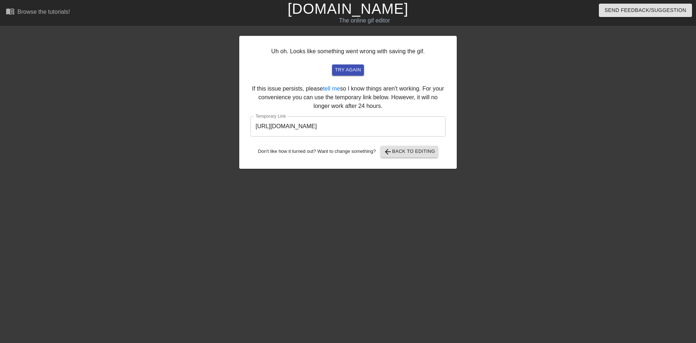  I want to click on span: arrow_back, so click(388, 152).